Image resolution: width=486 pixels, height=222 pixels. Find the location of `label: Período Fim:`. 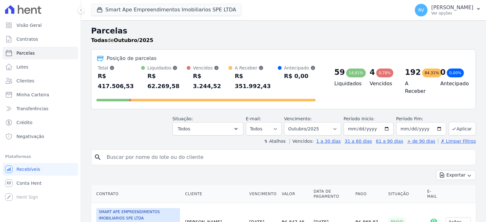

label: Período Fim: is located at coordinates (421, 119).